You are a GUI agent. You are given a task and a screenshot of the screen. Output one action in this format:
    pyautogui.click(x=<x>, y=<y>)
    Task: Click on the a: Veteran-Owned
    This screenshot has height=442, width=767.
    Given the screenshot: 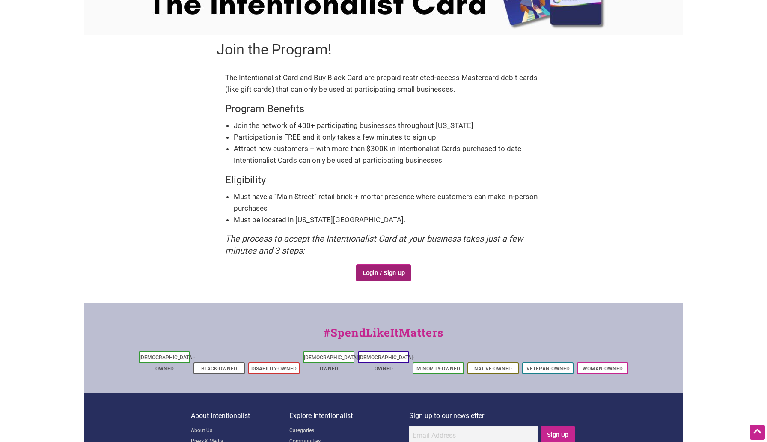 What is the action you would take?
    pyautogui.click(x=548, y=369)
    